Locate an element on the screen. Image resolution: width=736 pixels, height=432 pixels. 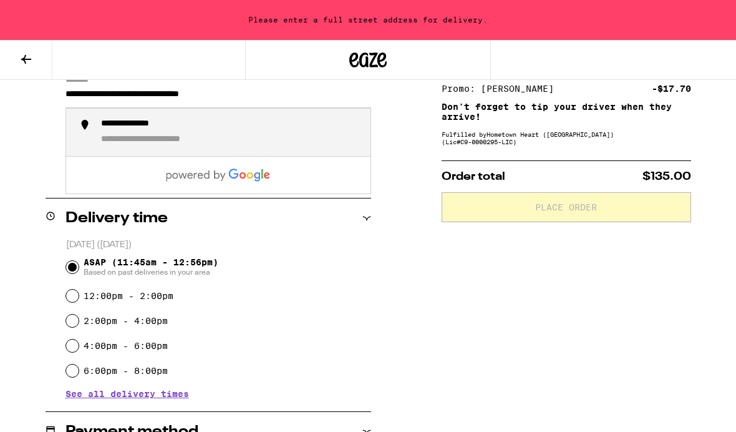
span: See all delivery times is located at coordinates (127, 394).